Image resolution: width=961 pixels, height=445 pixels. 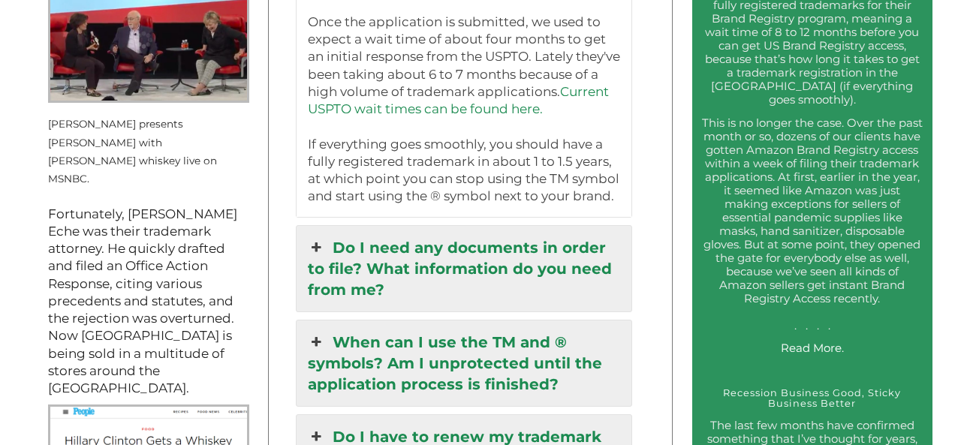 I want to click on a: Do I need any documents in order to file? What information do you need from me?, so click(x=464, y=269).